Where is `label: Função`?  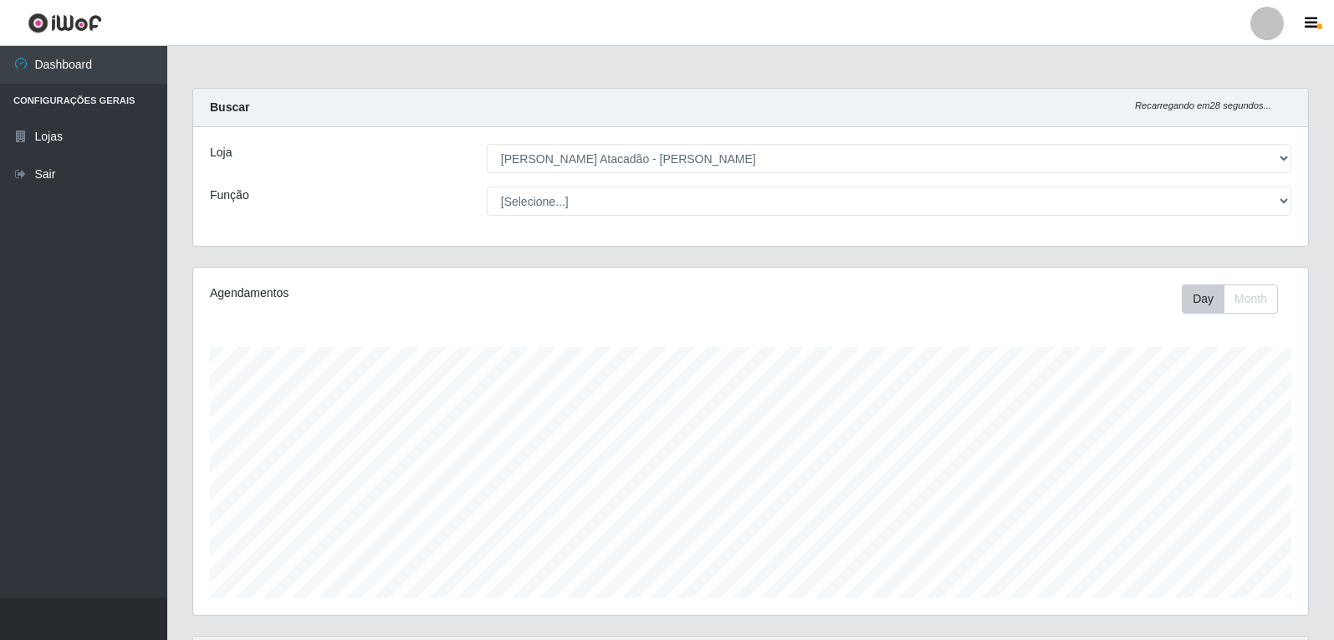 label: Função is located at coordinates (229, 195).